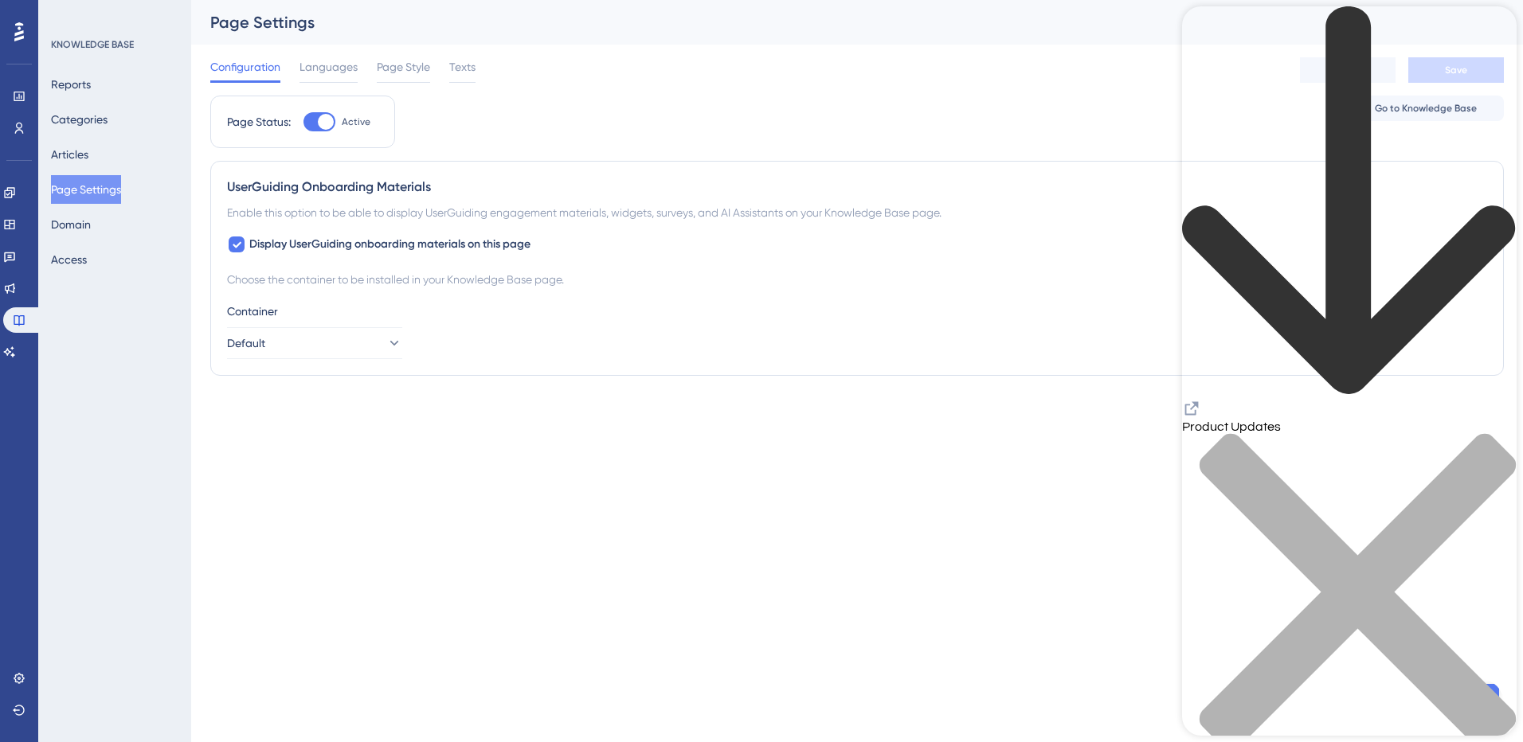 The image size is (1523, 742). I want to click on span: Texts, so click(462, 67).